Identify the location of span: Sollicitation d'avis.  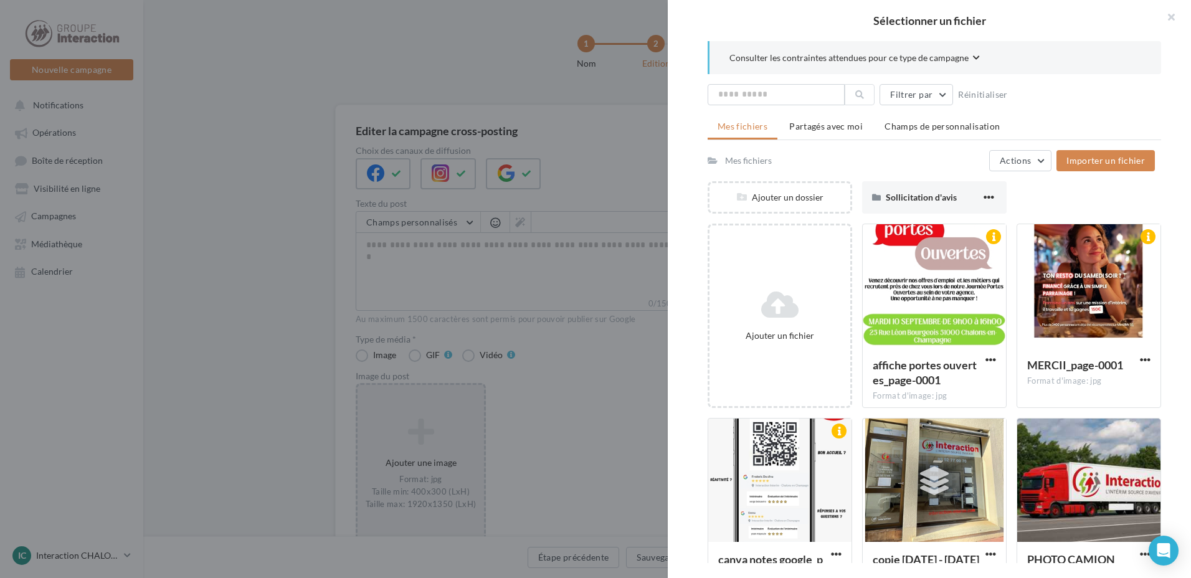
(921, 197).